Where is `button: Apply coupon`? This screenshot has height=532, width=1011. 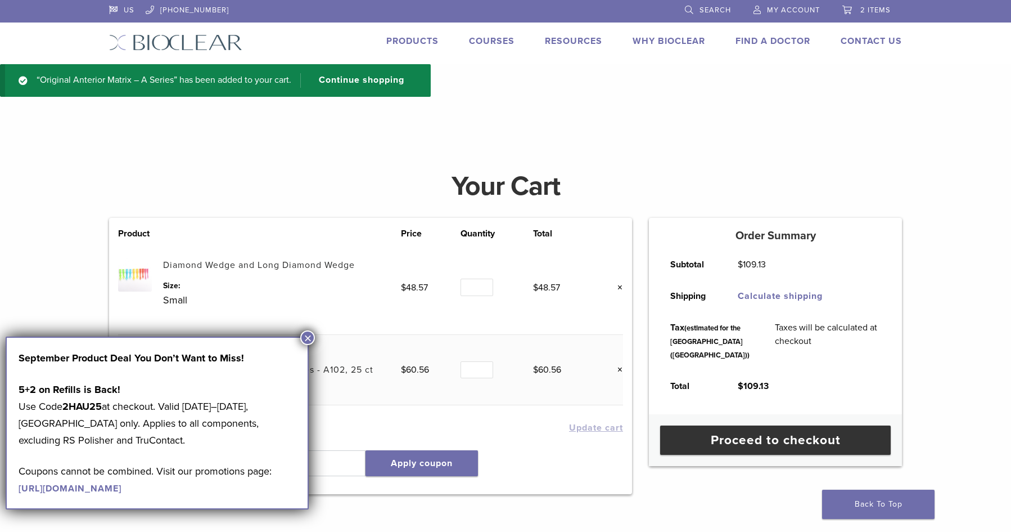
button: Apply coupon is located at coordinates (422, 463).